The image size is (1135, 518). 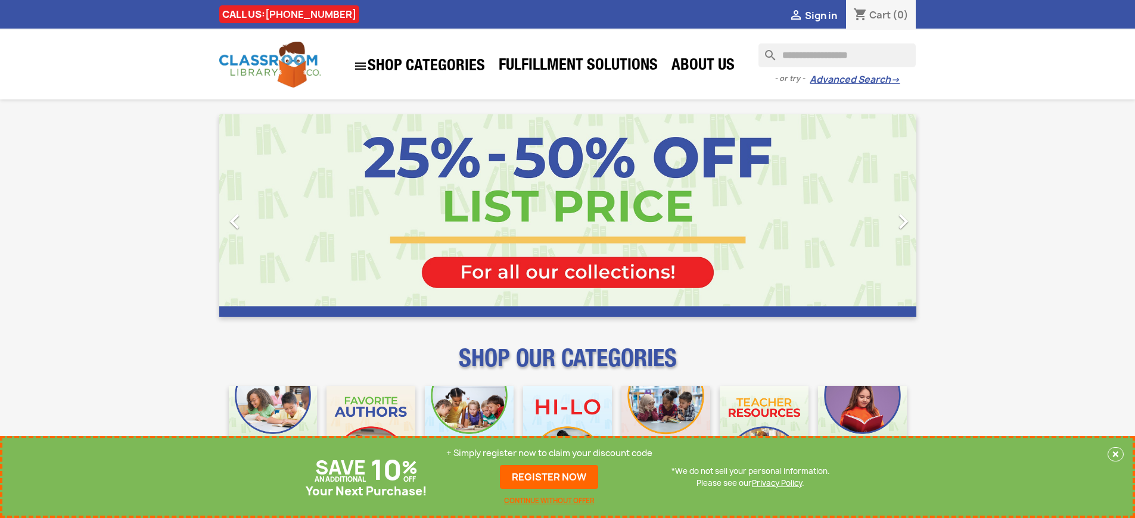 What do you see at coordinates (703, 67) in the screenshot?
I see `a: About Us` at bounding box center [703, 67].